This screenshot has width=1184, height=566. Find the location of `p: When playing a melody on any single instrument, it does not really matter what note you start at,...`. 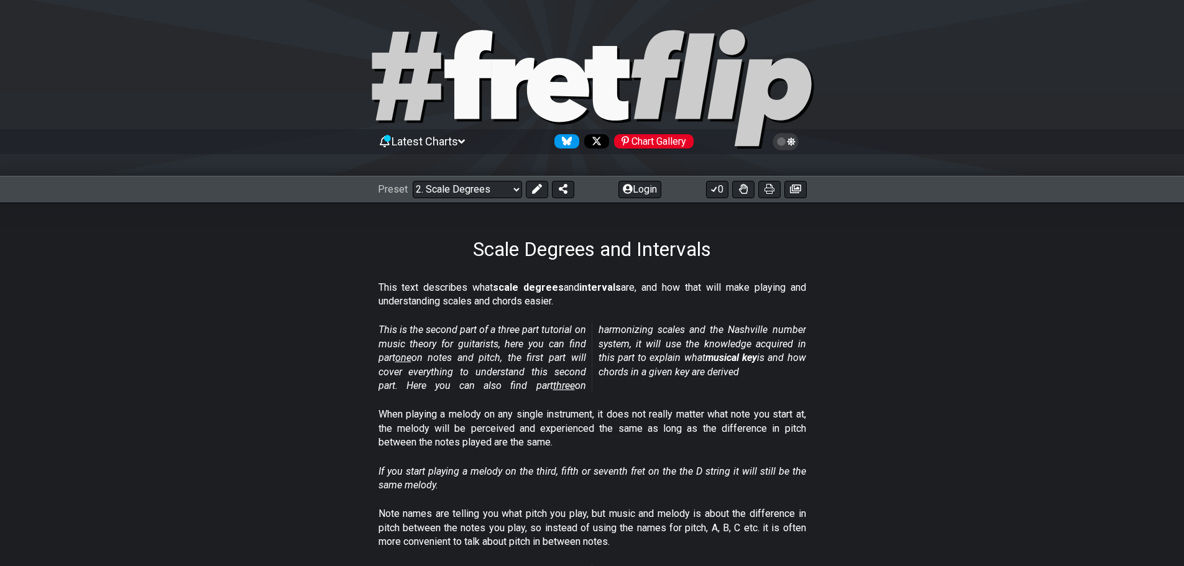

p: When playing a melody on any single instrument, it does not really matter what note you start at,... is located at coordinates (593, 428).